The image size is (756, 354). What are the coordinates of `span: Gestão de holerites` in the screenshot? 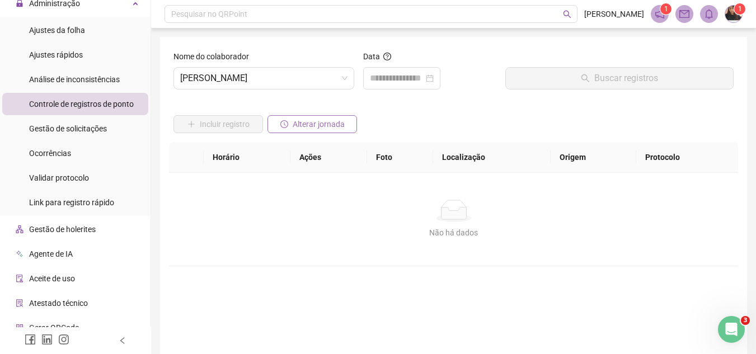 It's located at (62, 230).